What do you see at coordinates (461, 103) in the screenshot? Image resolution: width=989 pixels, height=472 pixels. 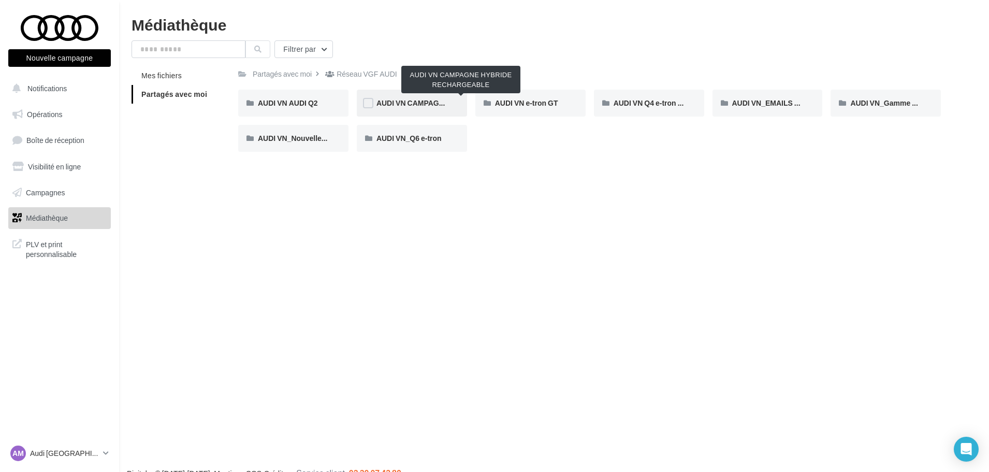 I see `span: AUDI VN CAMPAGNE HYBRIDE RECHARGEABLE` at bounding box center [461, 103].